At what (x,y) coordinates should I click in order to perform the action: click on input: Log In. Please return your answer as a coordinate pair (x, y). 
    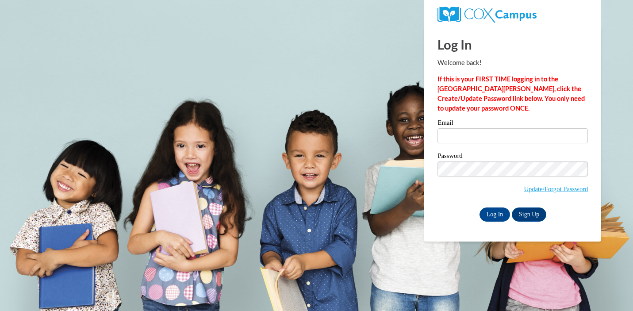
    Looking at the image, I should click on (495, 215).